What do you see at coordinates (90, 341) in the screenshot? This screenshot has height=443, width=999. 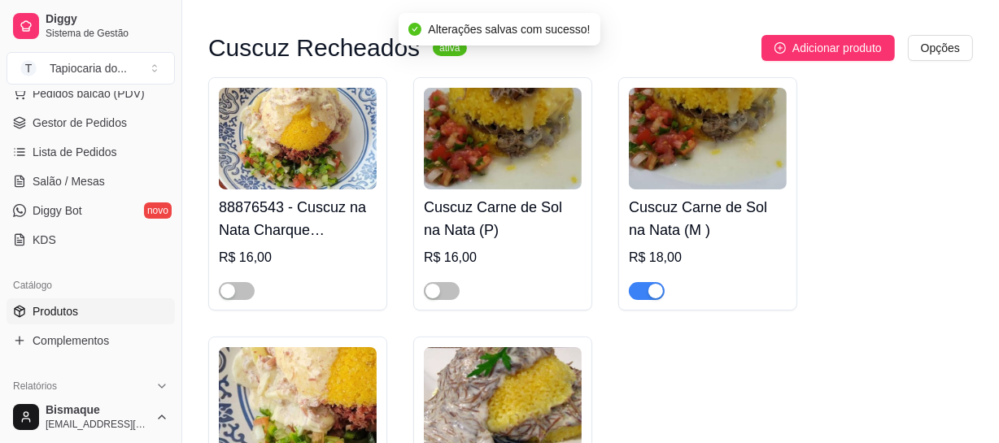 I see `a: Complementos` at bounding box center [90, 341].